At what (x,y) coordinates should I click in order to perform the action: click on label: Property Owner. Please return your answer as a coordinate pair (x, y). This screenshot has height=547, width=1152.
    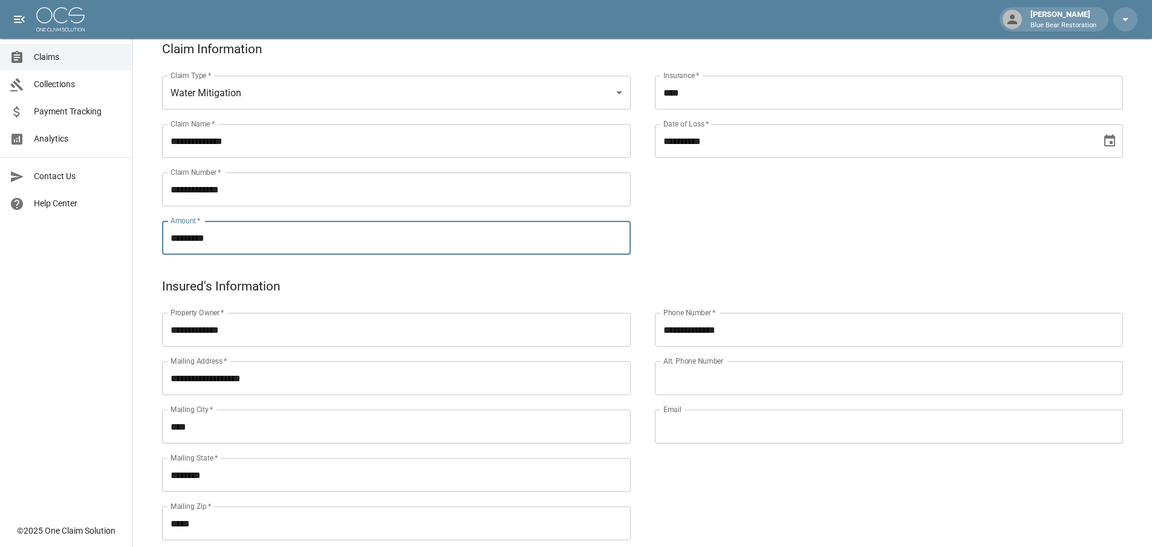
    Looking at the image, I should click on (197, 312).